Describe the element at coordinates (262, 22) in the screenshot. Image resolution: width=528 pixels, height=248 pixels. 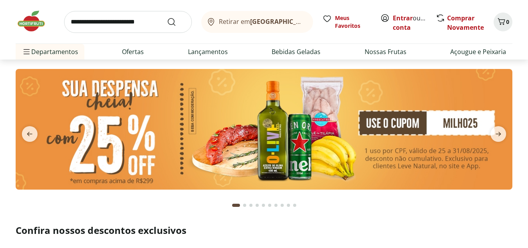
I see `span: Retirar em` at that location.